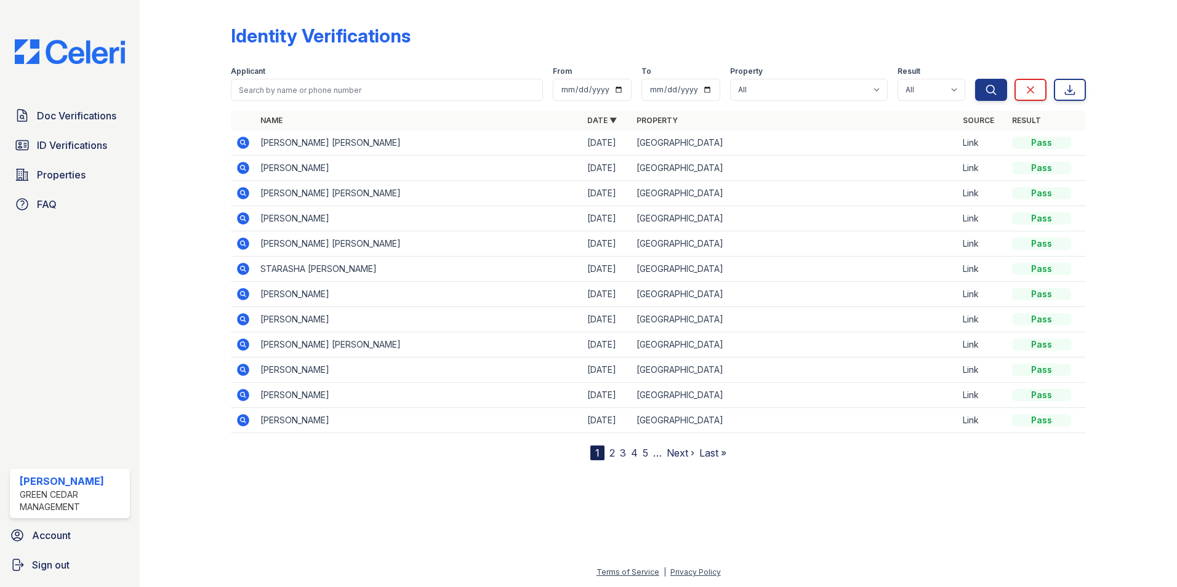 The width and height of the screenshot is (1177, 587). Describe the element at coordinates (70, 52) in the screenshot. I see `img: CE_Logo_Blue-a8612792a0a2168367f1c8372b55b34899dd931a85d93a1a3d3e32e68fde9ad4.png` at that location.